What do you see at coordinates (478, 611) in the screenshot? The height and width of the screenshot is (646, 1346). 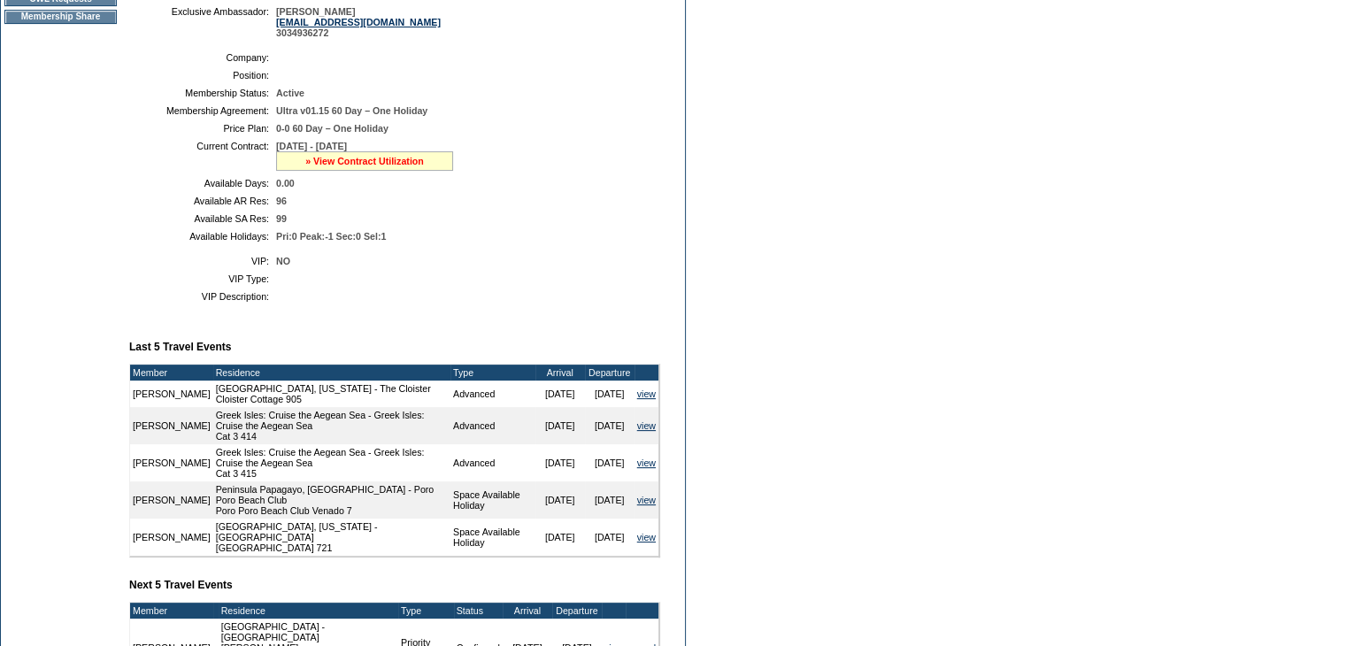 I see `td: Status` at bounding box center [478, 611].